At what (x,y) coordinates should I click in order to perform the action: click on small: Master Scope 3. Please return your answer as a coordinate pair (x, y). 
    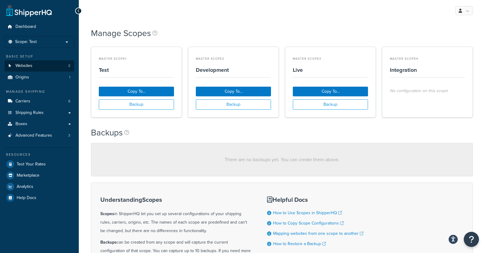
    Looking at the image, I should click on (331, 59).